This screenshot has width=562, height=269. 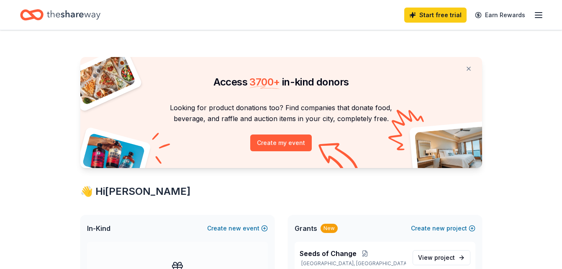 I want to click on button: Create my event, so click(x=281, y=143).